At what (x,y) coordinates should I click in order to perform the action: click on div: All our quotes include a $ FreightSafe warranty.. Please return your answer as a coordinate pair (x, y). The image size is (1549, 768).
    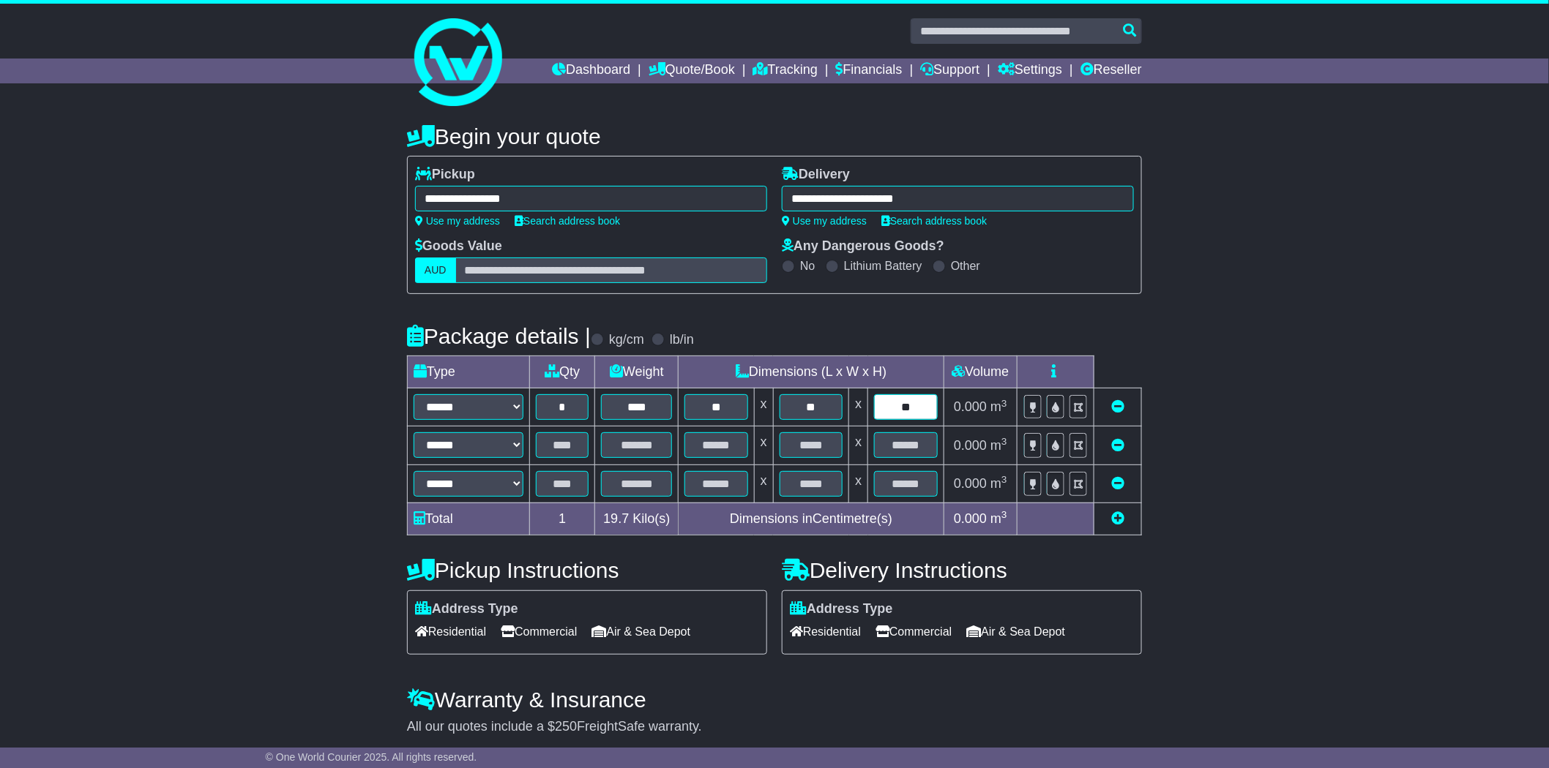
    Looking at the image, I should click on (774, 727).